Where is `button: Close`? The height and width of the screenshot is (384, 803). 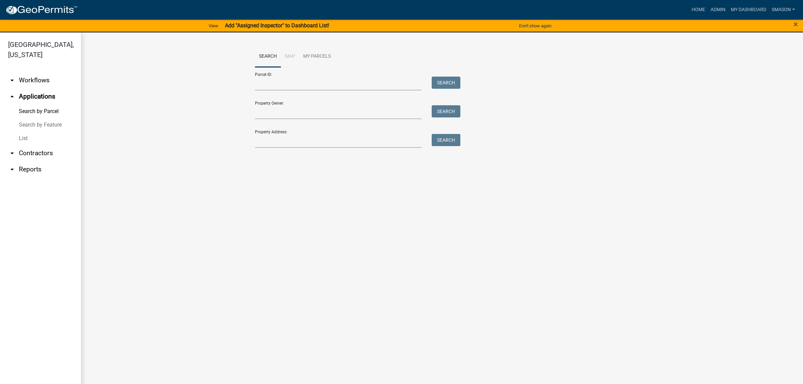 button: Close is located at coordinates (795, 24).